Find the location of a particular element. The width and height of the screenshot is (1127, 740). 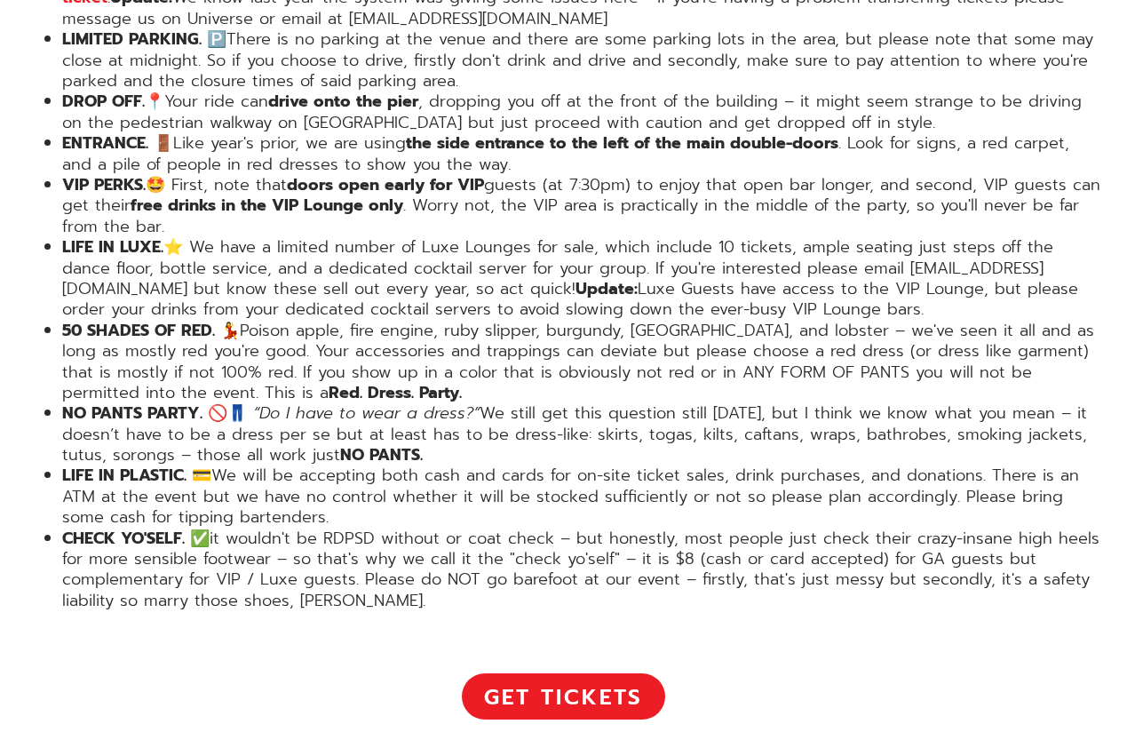

strong: NO PANTS PARTY. 🚫👖 is located at coordinates (155, 413).